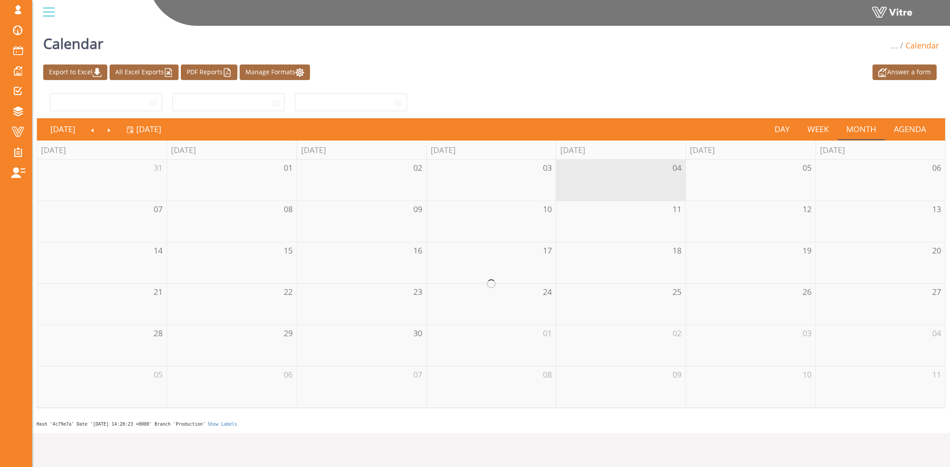 The width and height of the screenshot is (950, 467). I want to click on a: Agenda, so click(909, 129).